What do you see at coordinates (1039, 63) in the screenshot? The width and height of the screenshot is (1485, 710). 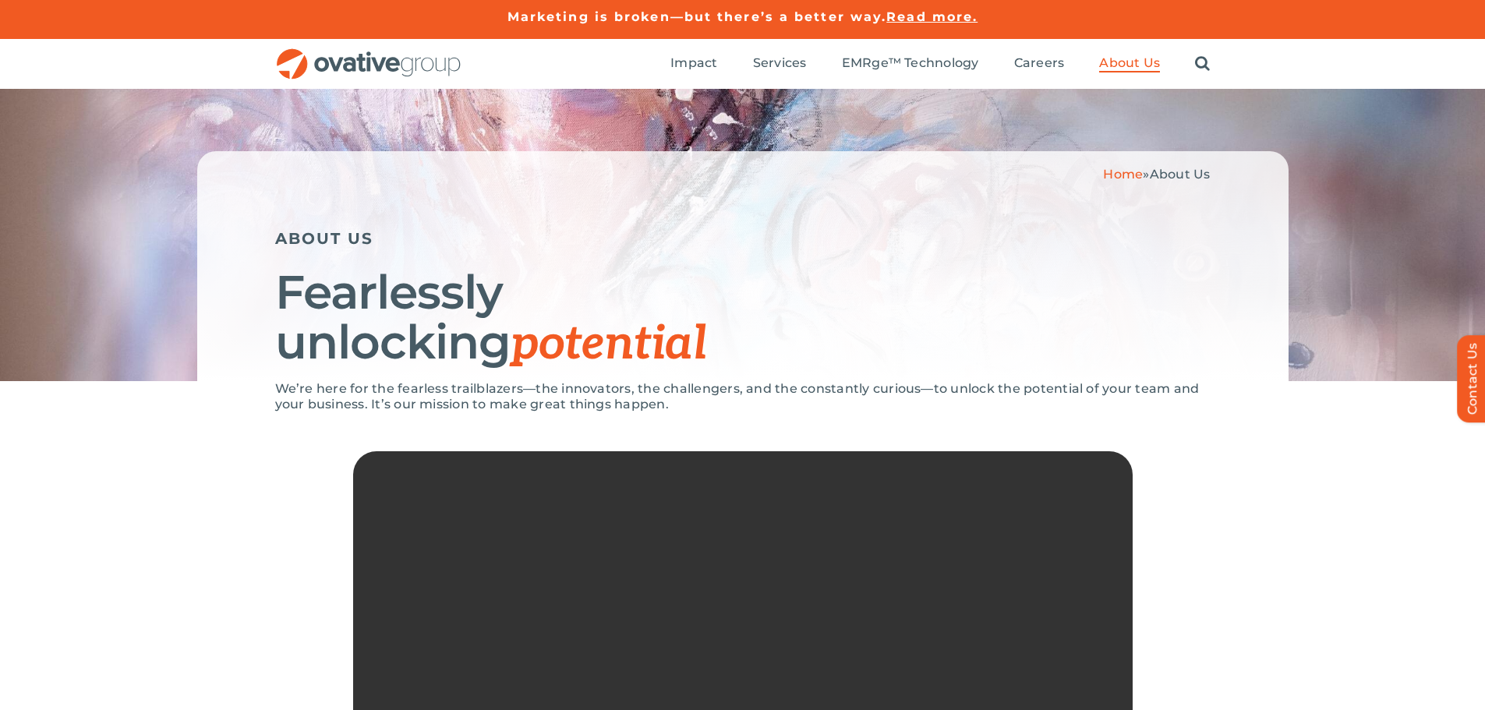 I see `span: Careers` at bounding box center [1039, 63].